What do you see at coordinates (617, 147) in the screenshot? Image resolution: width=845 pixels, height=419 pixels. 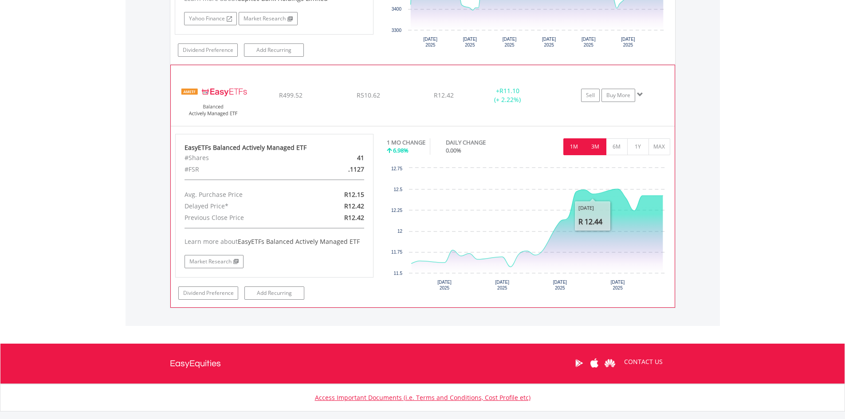 I see `button: 6M` at bounding box center [617, 147].